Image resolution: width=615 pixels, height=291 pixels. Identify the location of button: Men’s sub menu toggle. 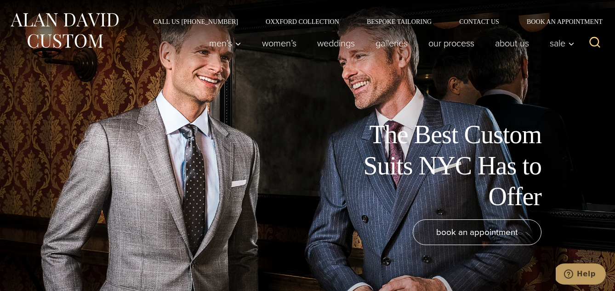
(225, 43).